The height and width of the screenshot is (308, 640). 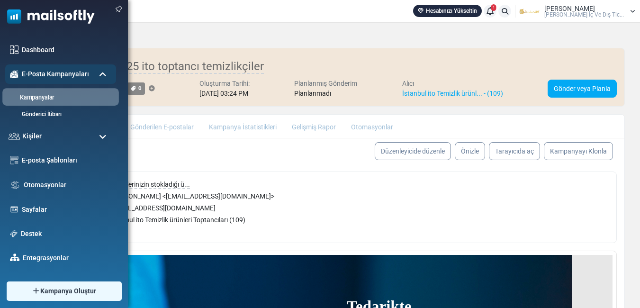 What do you see at coordinates (493, 8) in the screenshot?
I see `span: 1` at bounding box center [493, 8].